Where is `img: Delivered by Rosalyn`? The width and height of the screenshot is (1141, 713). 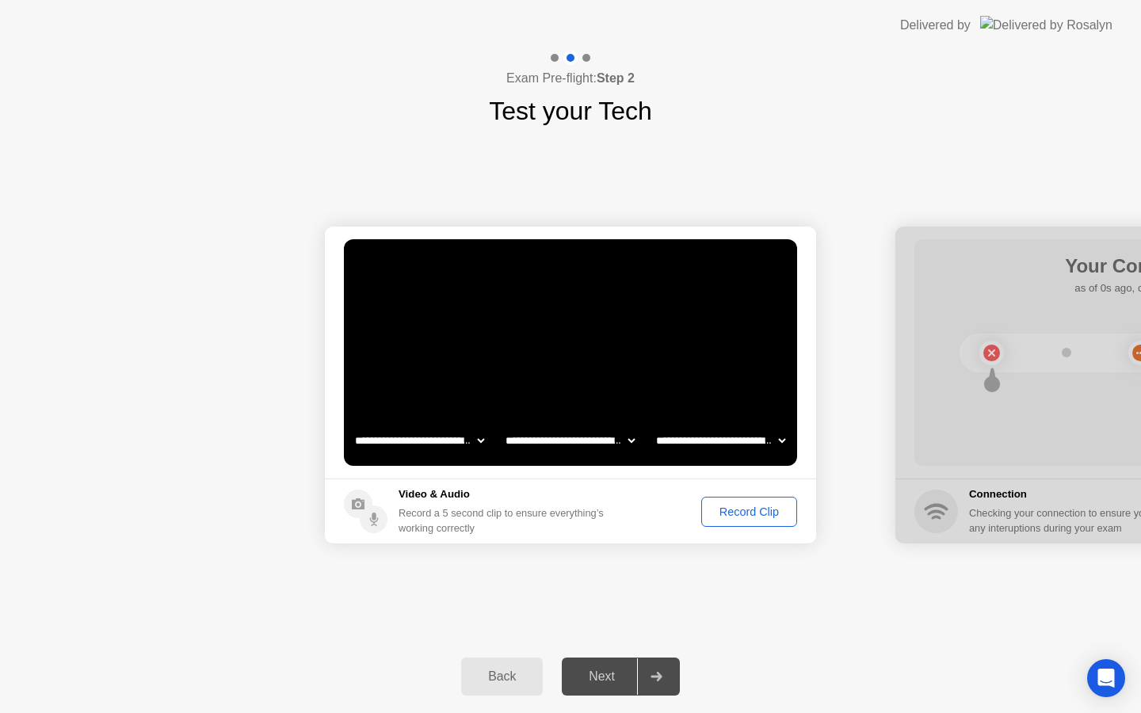
img: Delivered by Rosalyn is located at coordinates (1046, 25).